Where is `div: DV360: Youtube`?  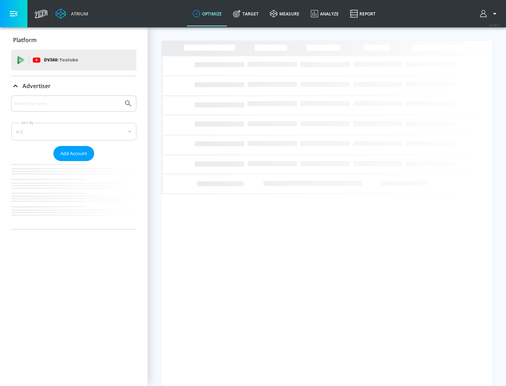
div: DV360: Youtube is located at coordinates (74, 60).